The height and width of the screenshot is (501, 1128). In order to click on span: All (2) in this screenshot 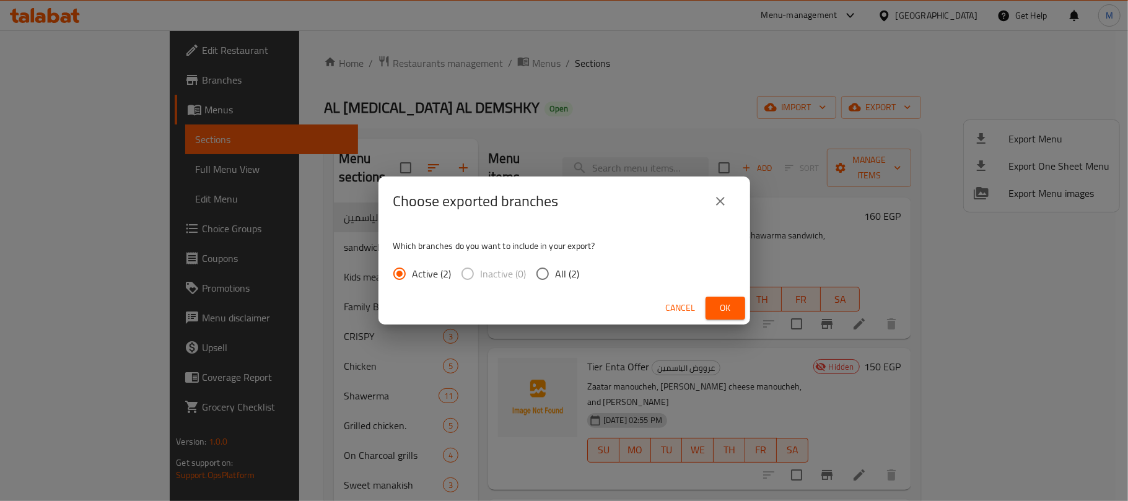, I will do `click(567, 274)`.